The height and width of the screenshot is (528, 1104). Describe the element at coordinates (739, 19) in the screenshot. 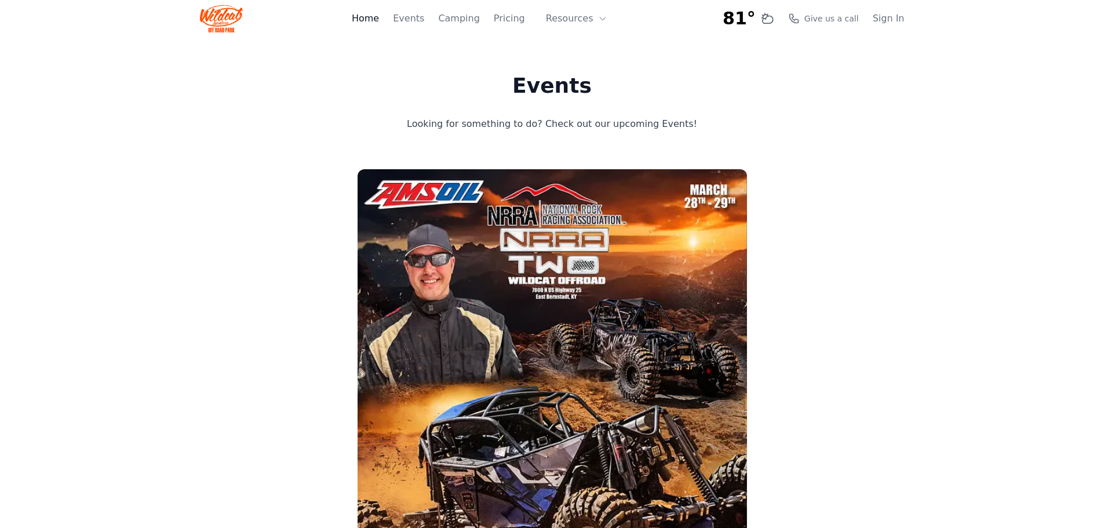

I see `span: 81°` at that location.